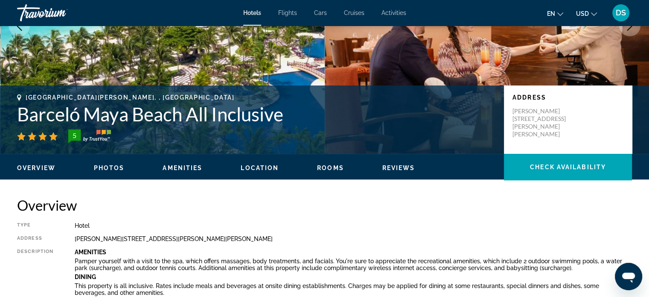  What do you see at coordinates (399, 168) in the screenshot?
I see `span: Reviews` at bounding box center [399, 168].